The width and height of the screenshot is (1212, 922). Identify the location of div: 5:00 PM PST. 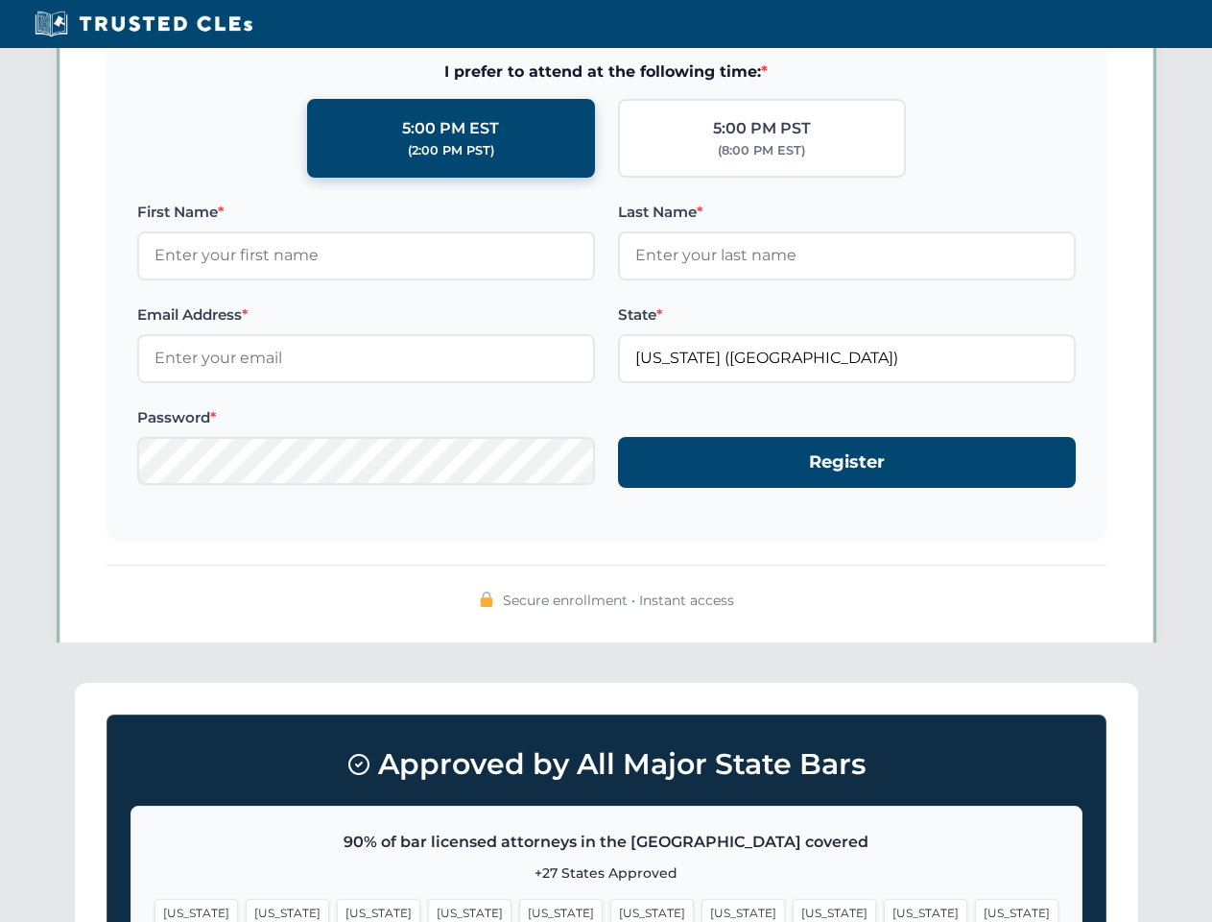
(762, 129).